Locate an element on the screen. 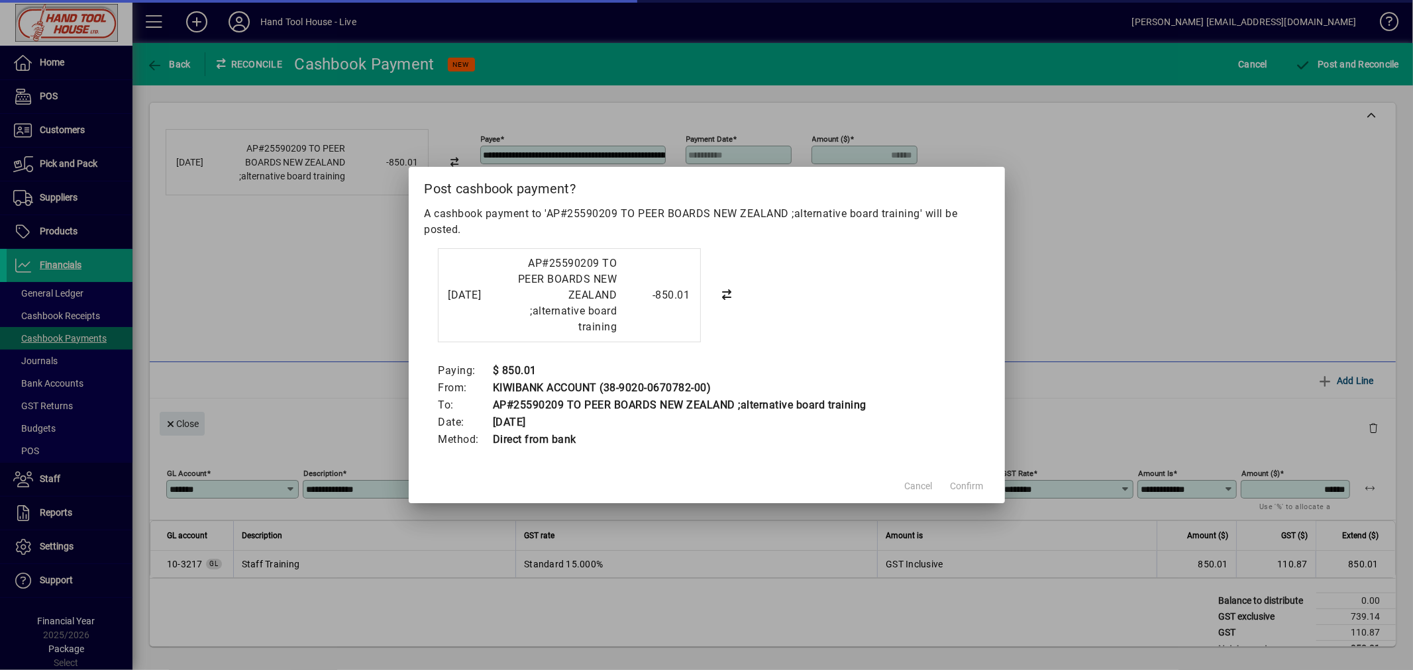 This screenshot has width=1413, height=670. td: KIWIBANK ACCOUNT (38-9020-0670782-00) is located at coordinates (679, 388).